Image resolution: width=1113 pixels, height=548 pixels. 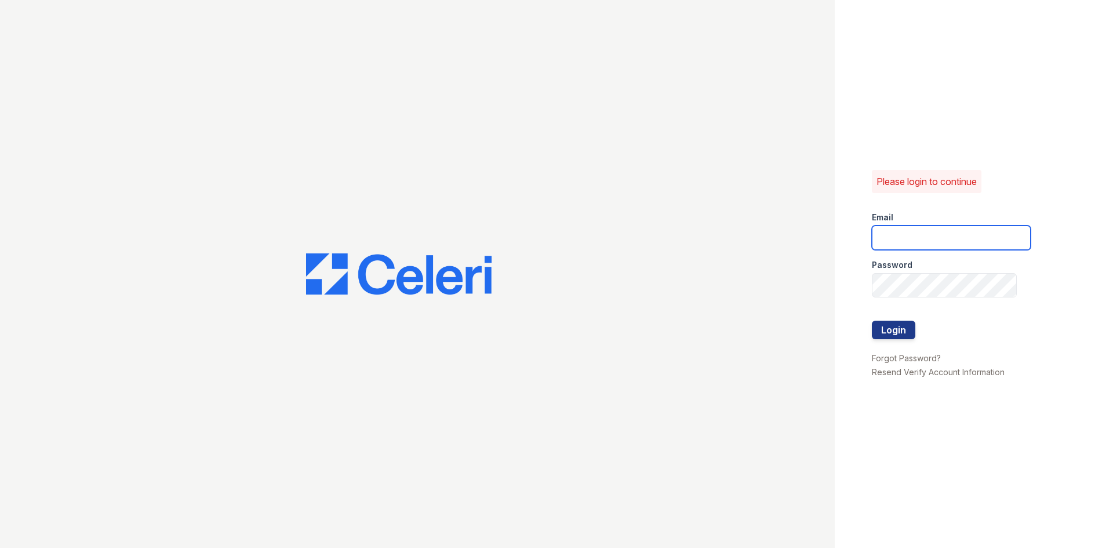 What do you see at coordinates (906, 358) in the screenshot?
I see `a: Forgot Password?` at bounding box center [906, 358].